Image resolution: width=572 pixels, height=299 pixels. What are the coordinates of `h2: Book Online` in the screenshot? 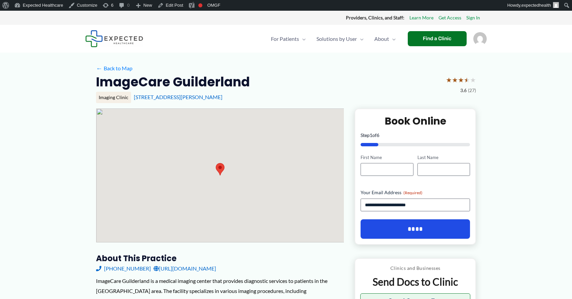 It's located at (415, 121).